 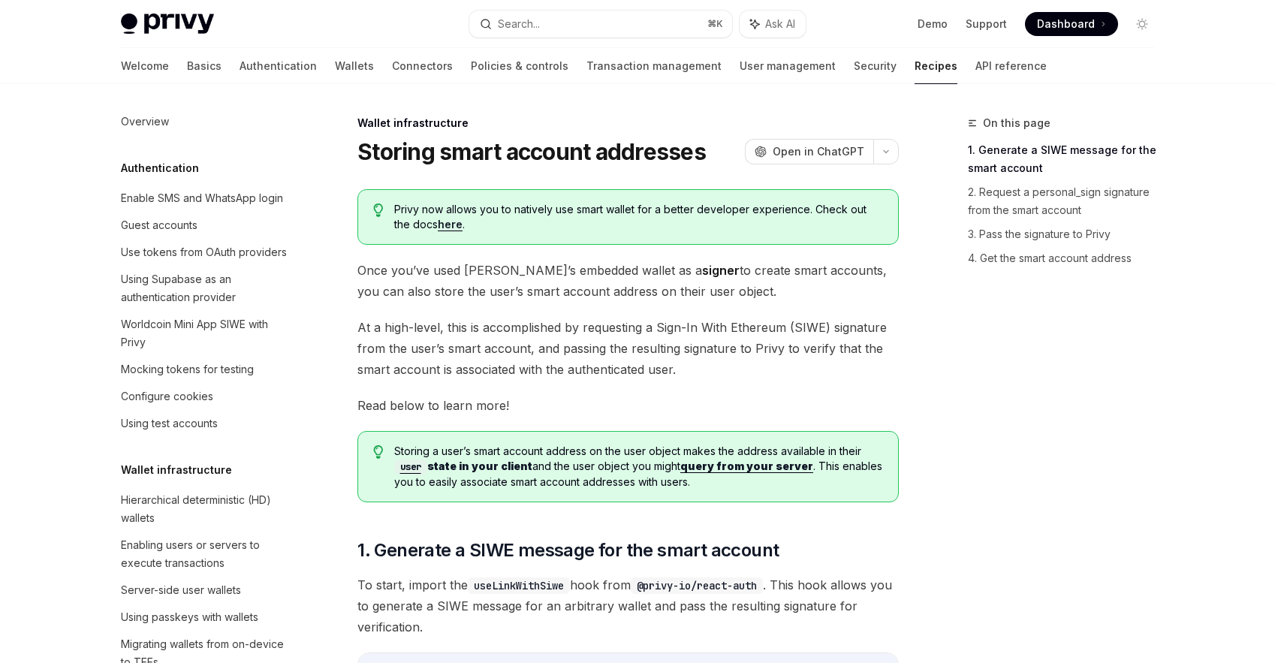 I want to click on a: Enable SMS and WhatsApp login, so click(x=205, y=198).